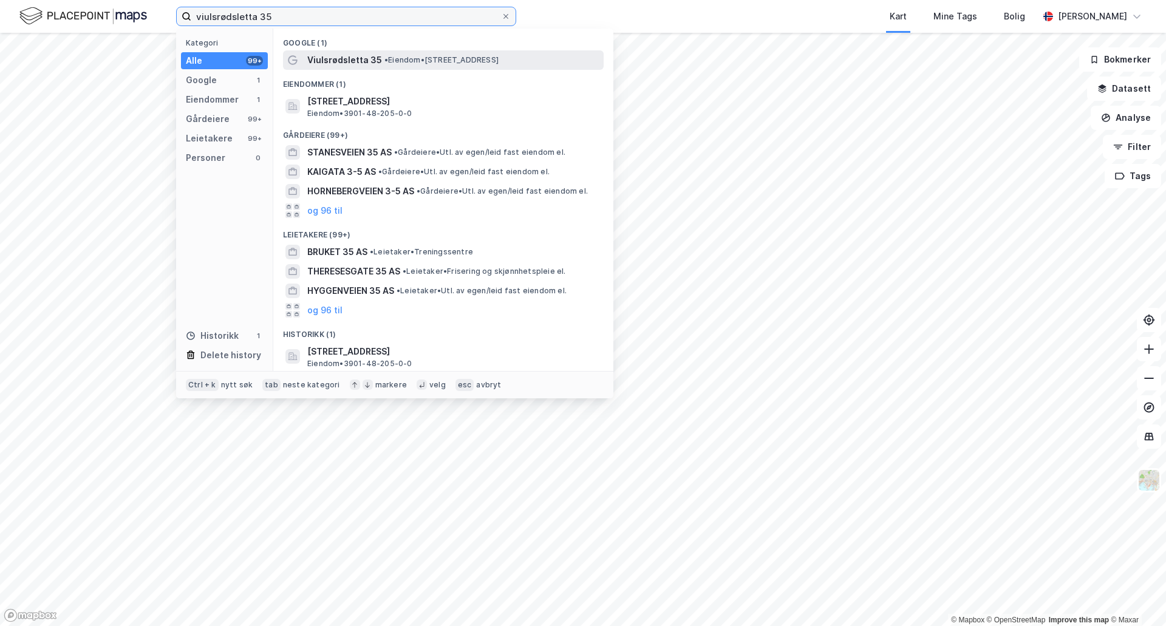  I want to click on div: Eiendommer, so click(212, 100).